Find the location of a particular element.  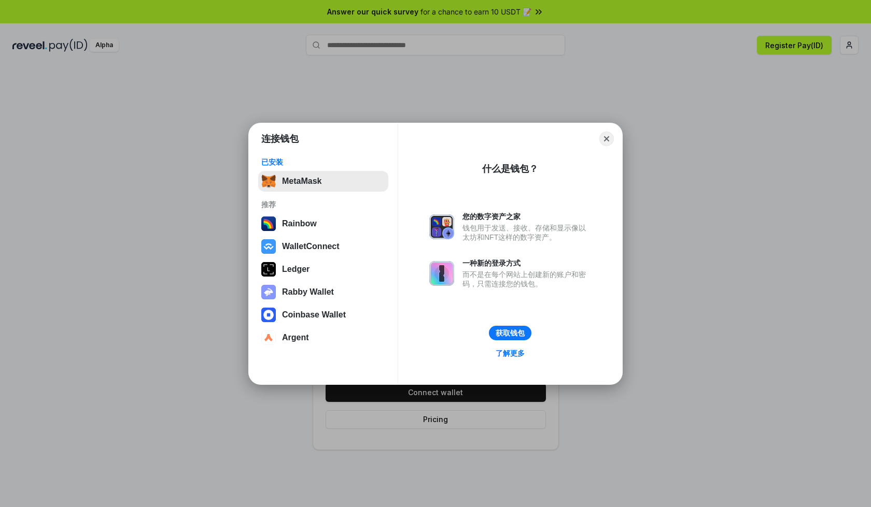

div: 推荐 is located at coordinates (323, 205).